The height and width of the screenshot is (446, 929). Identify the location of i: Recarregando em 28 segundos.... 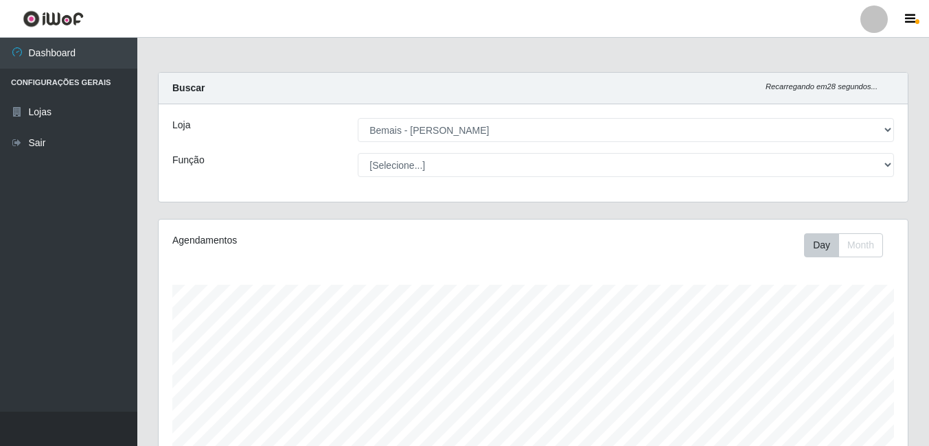
(821, 86).